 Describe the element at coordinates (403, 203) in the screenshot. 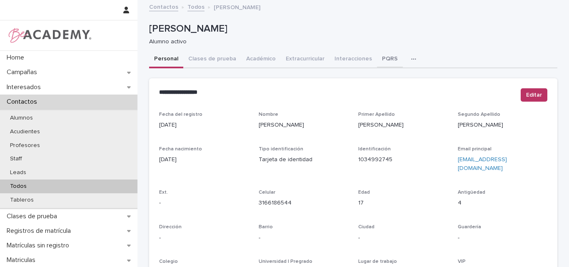

I see `p: 17` at that location.